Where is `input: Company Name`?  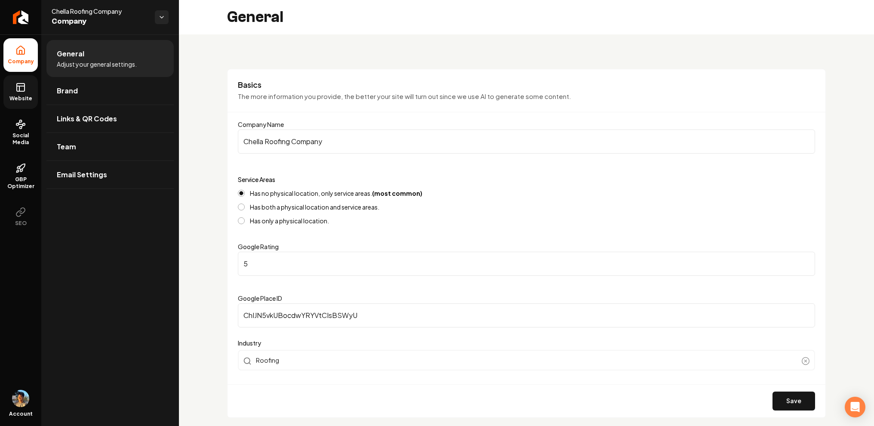
input: Company Name is located at coordinates (527, 142).